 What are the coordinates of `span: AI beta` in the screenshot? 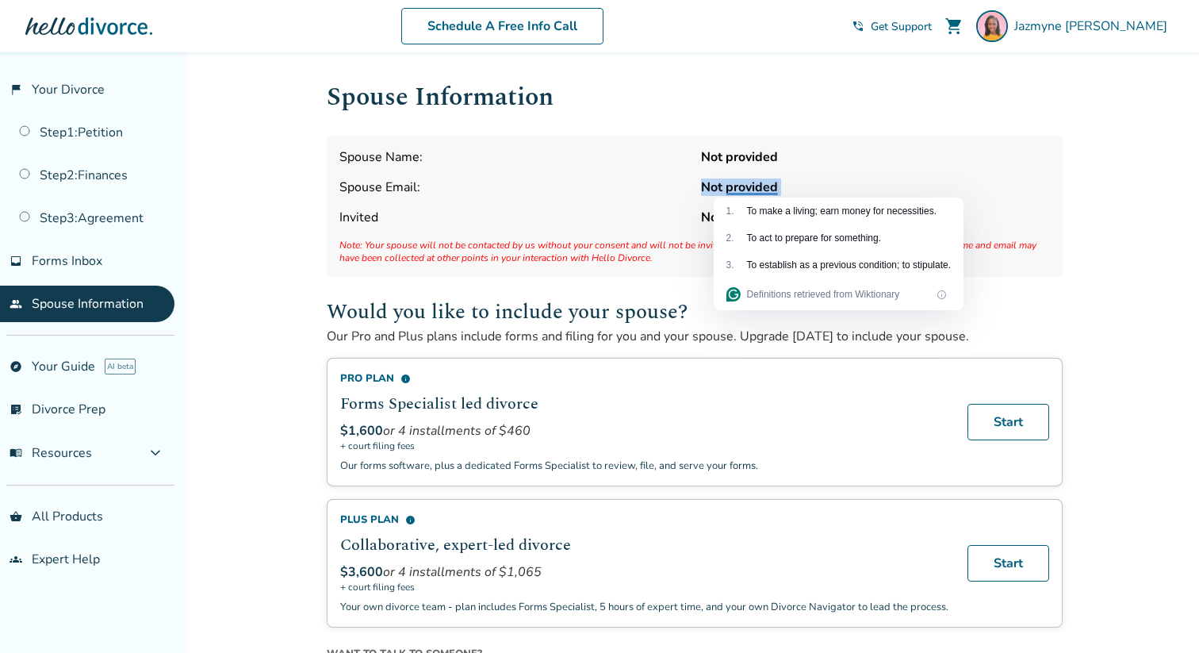 It's located at (120, 366).